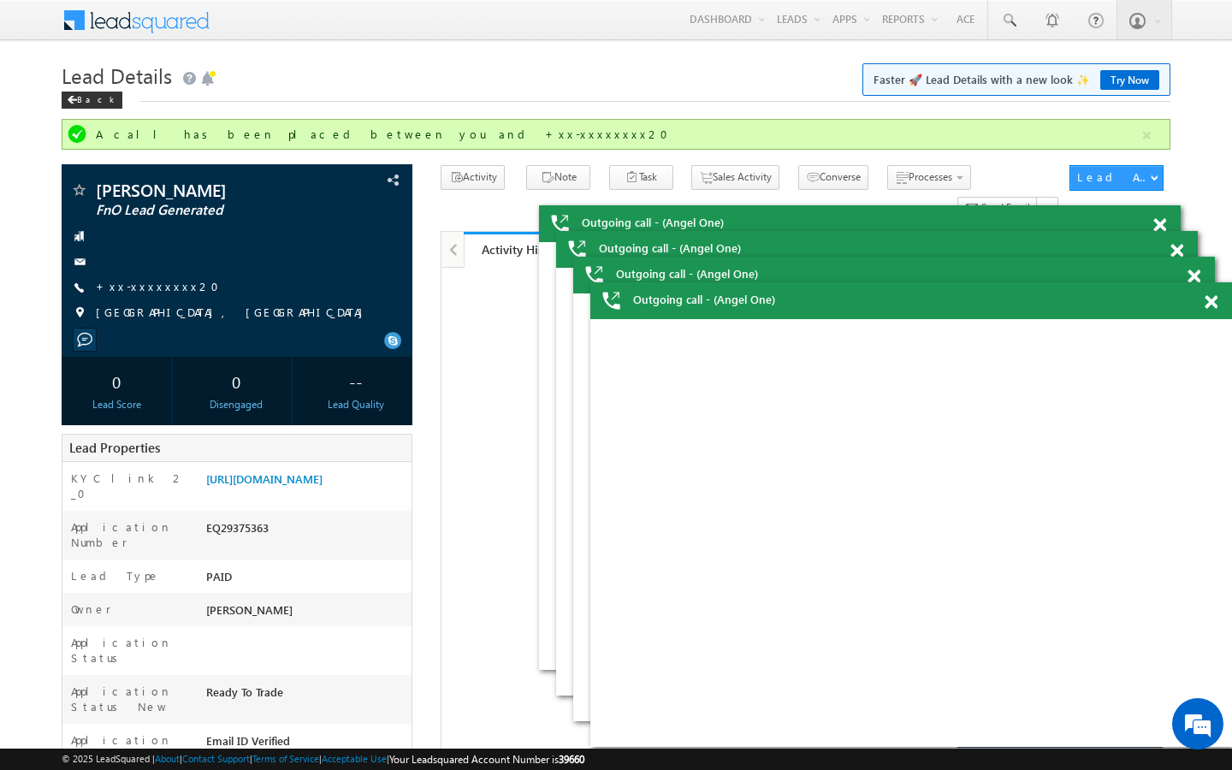 The width and height of the screenshot is (1232, 770). Describe the element at coordinates (306, 531) in the screenshot. I see `div: EQ29375363` at that location.